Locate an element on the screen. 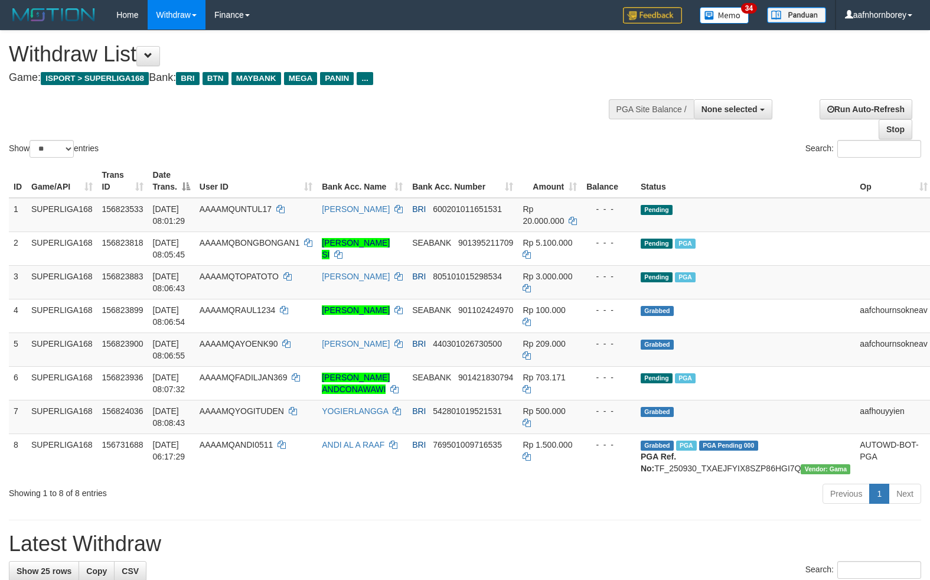 The height and width of the screenshot is (580, 930). span: Show 25 rows is located at coordinates (44, 571).